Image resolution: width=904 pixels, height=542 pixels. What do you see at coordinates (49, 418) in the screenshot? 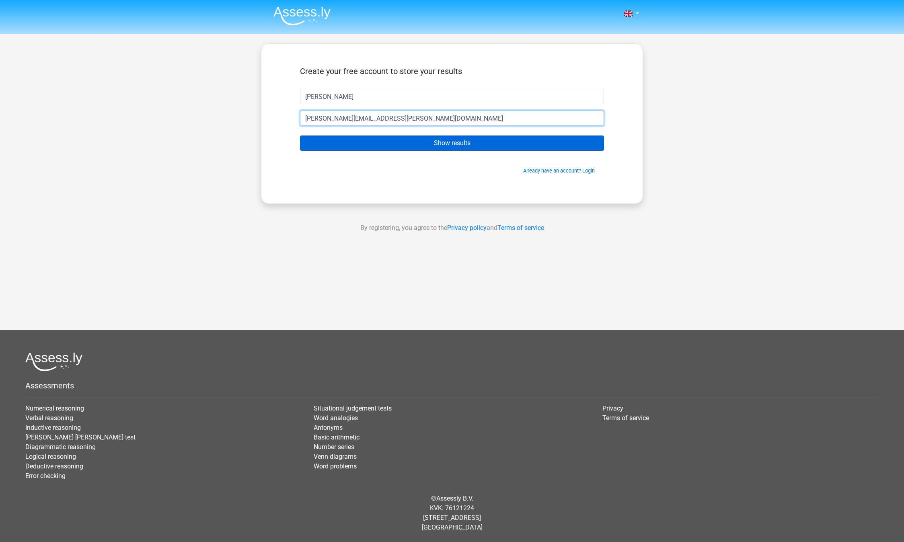
I see `a: Verbal reasoning` at bounding box center [49, 418].